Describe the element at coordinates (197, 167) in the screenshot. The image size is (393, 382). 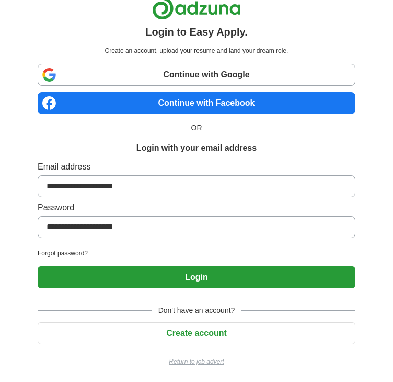
I see `label: Email address` at that location.